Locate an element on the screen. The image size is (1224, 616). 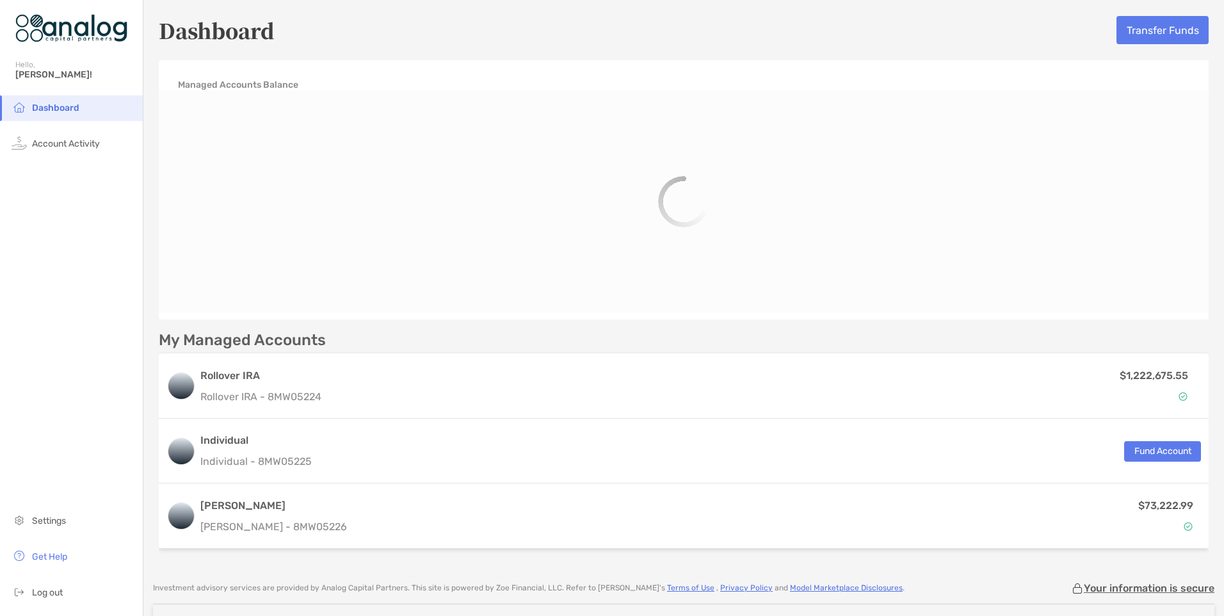
p: $73,222.99 is located at coordinates (1166, 505).